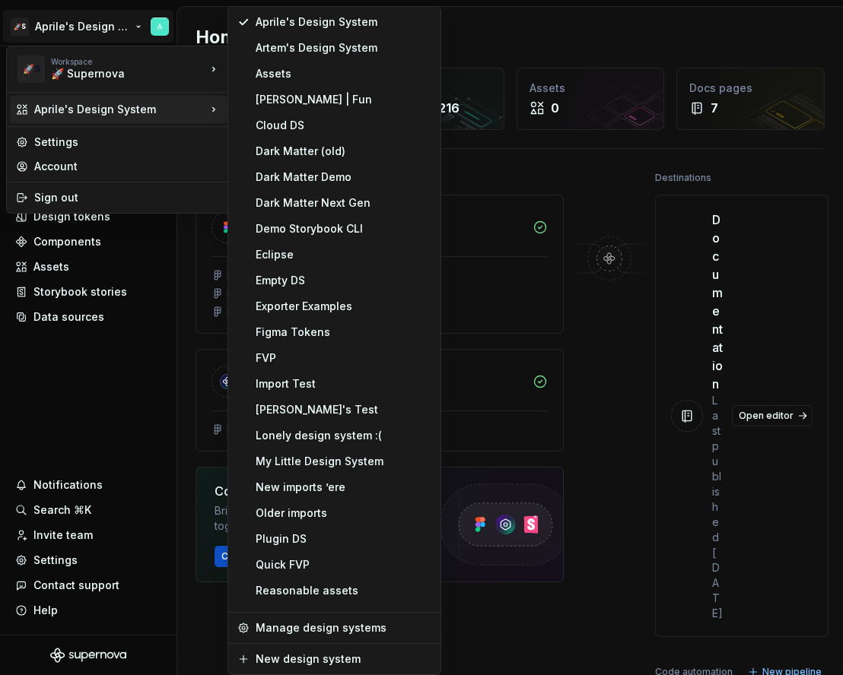  What do you see at coordinates (343, 229) in the screenshot?
I see `div: Demo Storybook CLI` at bounding box center [343, 229].